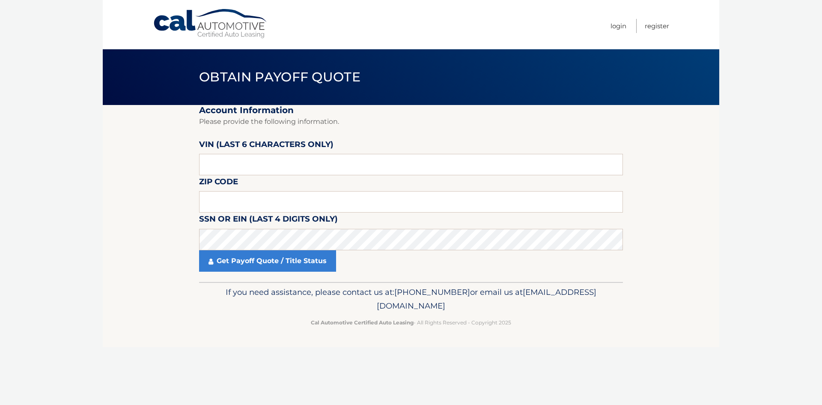 This screenshot has height=405, width=822. What do you see at coordinates (411, 122) in the screenshot?
I see `p: Please provide the following information.` at bounding box center [411, 122].